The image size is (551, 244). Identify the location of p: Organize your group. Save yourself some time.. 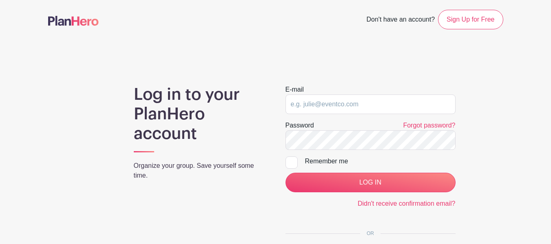
(200, 171).